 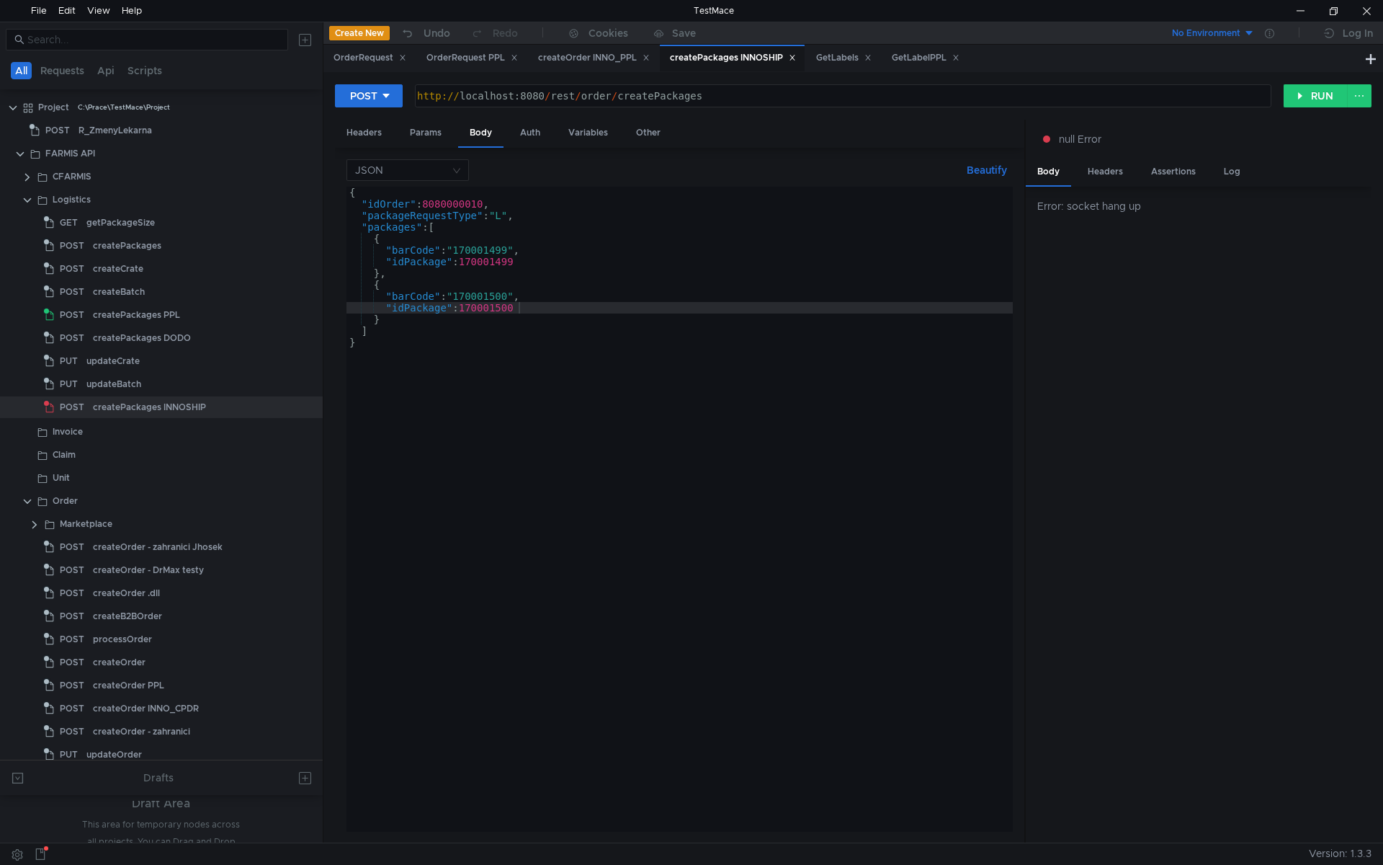 I want to click on div: FARMIS API, so click(x=70, y=153).